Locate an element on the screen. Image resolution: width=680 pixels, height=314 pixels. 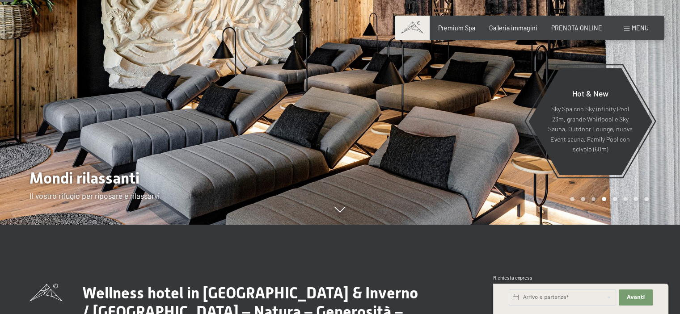
button: Avanti is located at coordinates (636, 298).